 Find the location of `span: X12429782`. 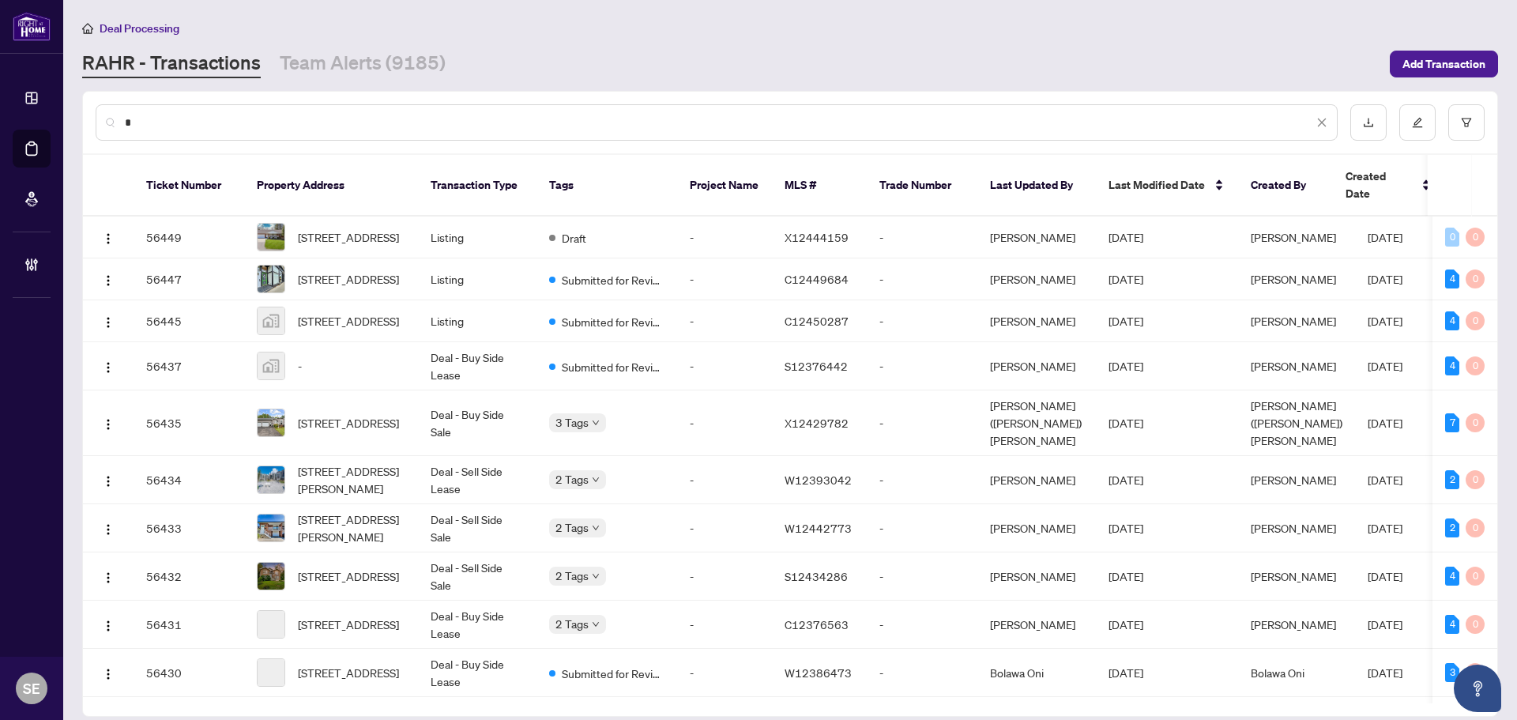

span: X12429782 is located at coordinates (816, 423).